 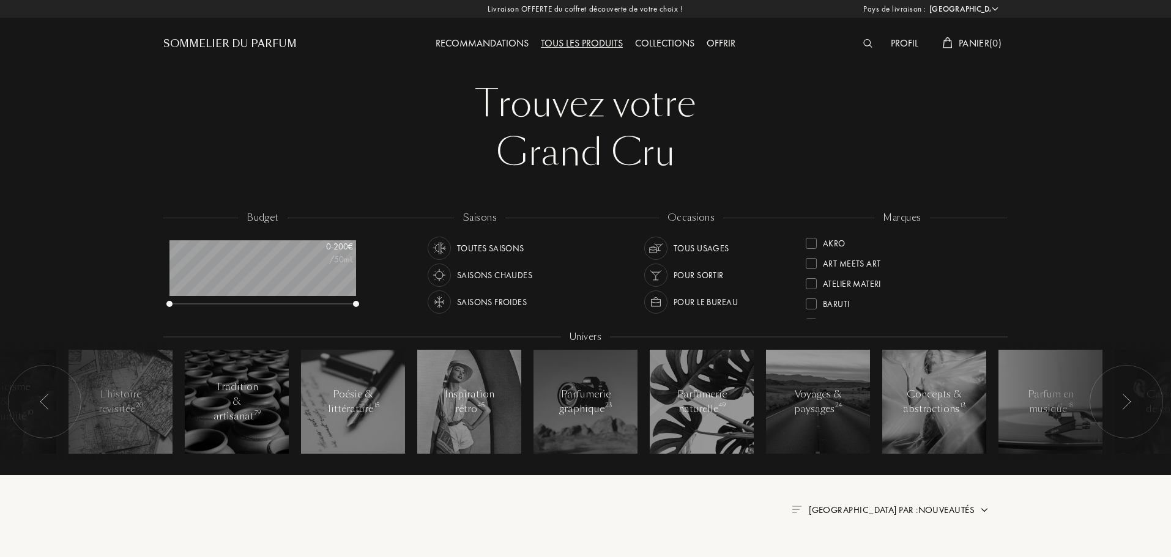 What do you see at coordinates (834, 241) in the screenshot?
I see `div: Akro` at bounding box center [834, 241].